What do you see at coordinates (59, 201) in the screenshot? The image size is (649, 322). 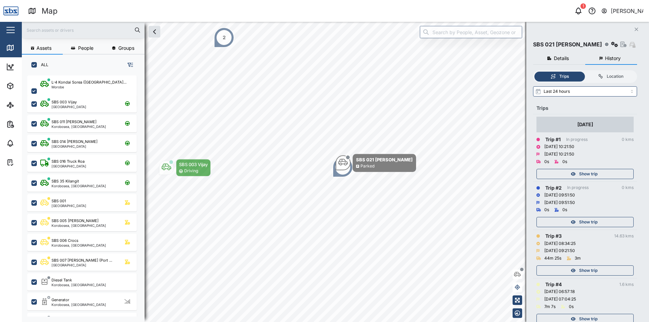 I see `div: SBS 001` at bounding box center [59, 201].